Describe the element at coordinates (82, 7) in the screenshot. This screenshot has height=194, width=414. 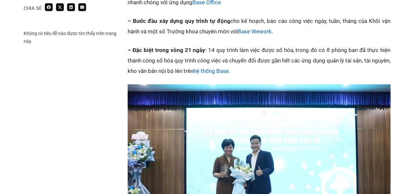
I see `div: Share on email` at that location.